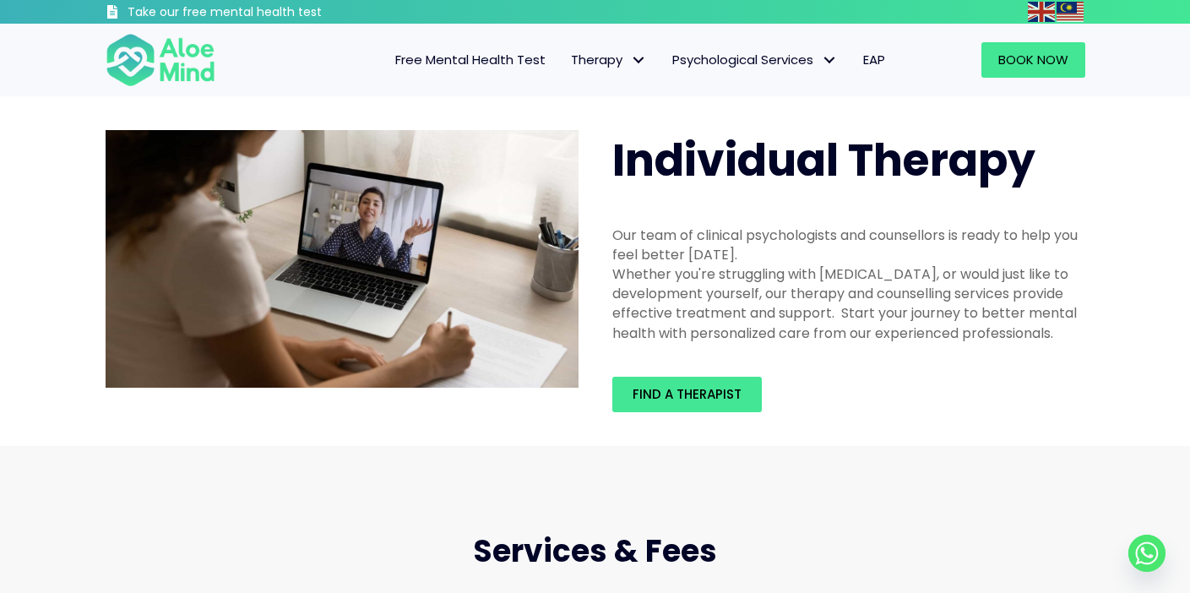  What do you see at coordinates (609, 59) in the screenshot?
I see `span: Therapy` at bounding box center [609, 59].